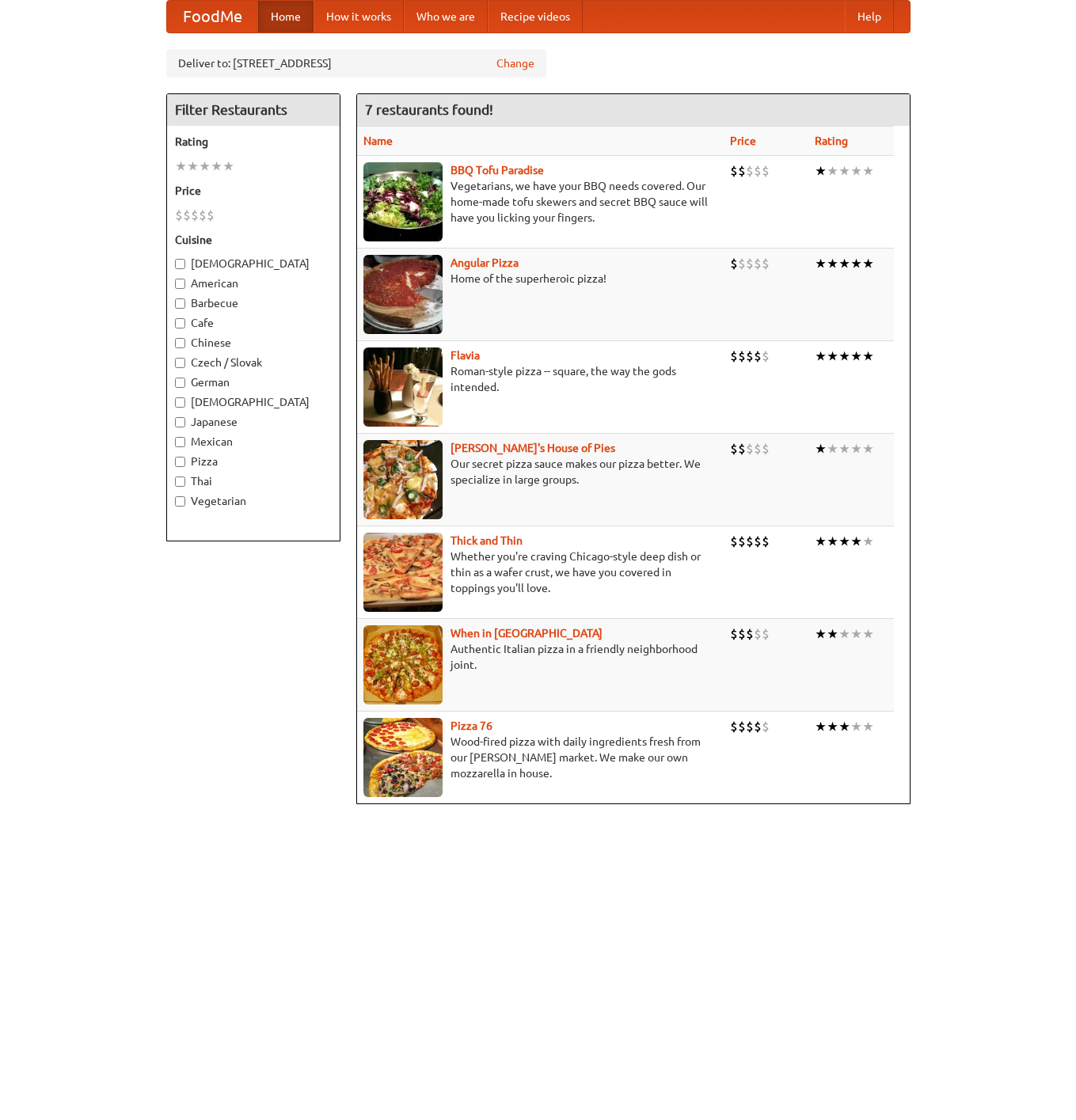 This screenshot has height=1120, width=1076. What do you see at coordinates (515, 63) in the screenshot?
I see `a: Change` at bounding box center [515, 63].